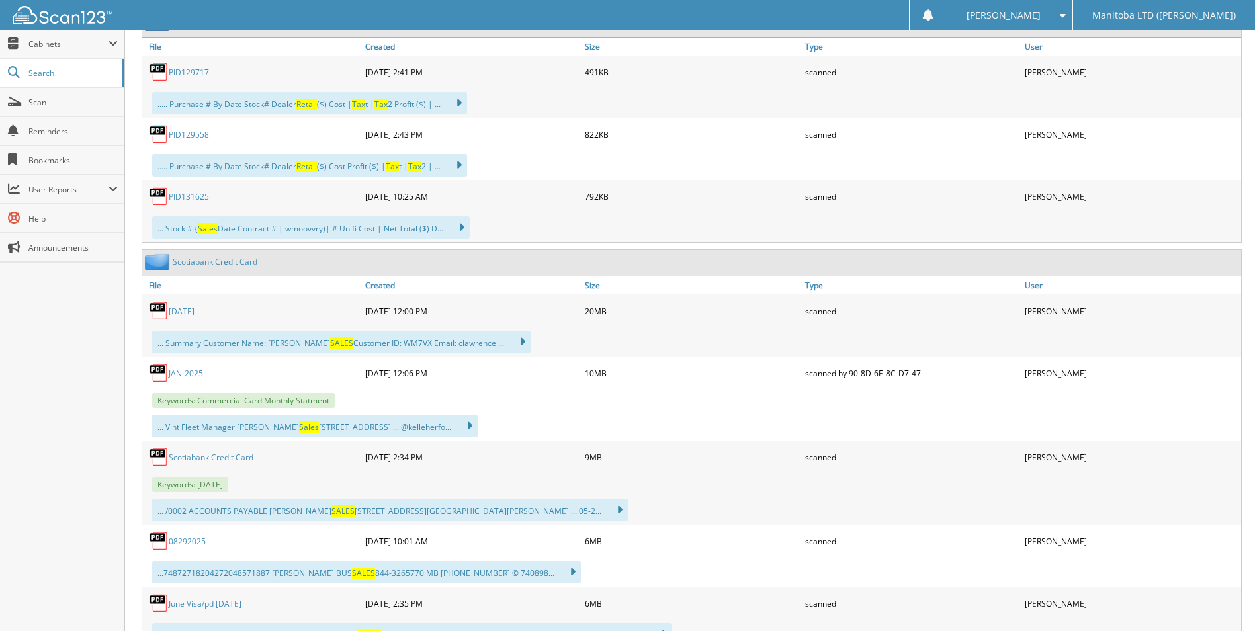  I want to click on span: Cabinets, so click(68, 44).